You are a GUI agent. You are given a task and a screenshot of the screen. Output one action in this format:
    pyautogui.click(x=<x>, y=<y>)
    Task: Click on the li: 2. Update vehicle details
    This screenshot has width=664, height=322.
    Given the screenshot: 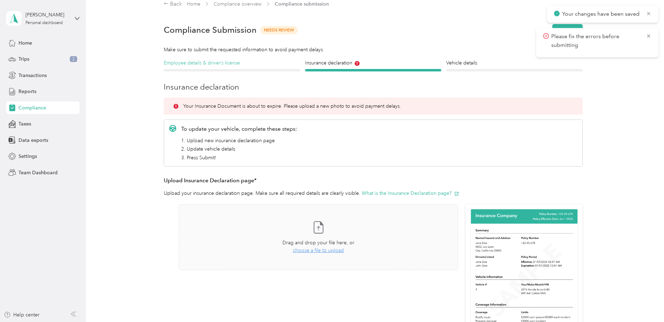 What is the action you would take?
    pyautogui.click(x=239, y=149)
    